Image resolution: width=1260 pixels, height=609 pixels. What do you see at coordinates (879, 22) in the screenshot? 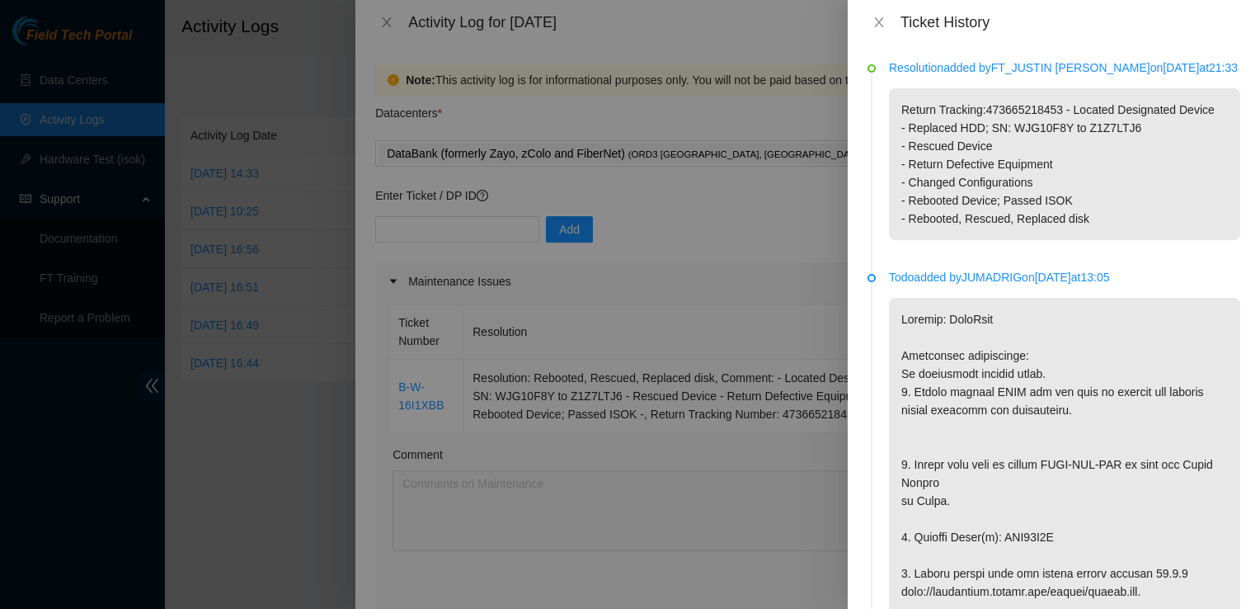
I see `span: close` at bounding box center [879, 22].